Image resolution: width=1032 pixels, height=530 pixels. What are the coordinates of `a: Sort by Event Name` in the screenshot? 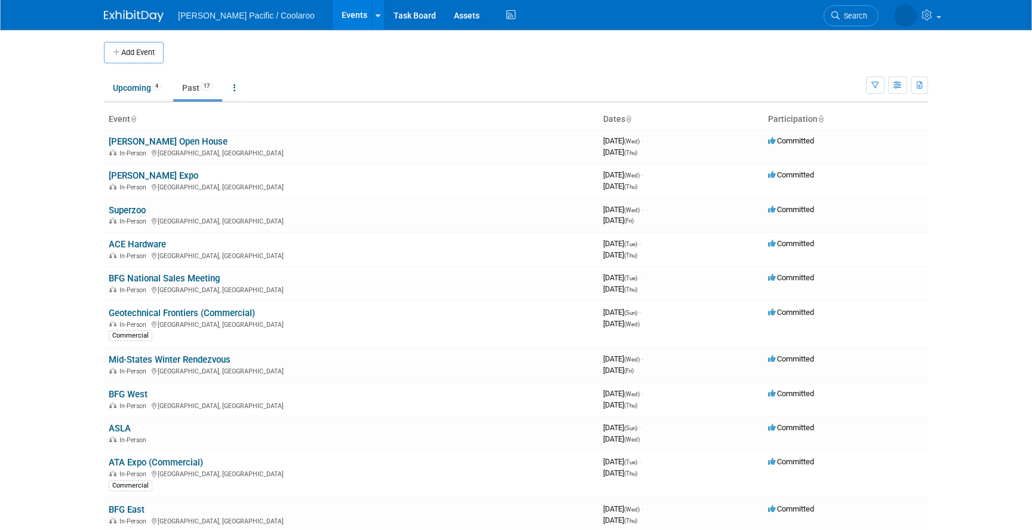 It's located at (133, 119).